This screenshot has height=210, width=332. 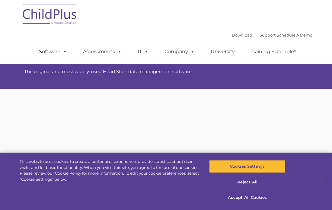 I want to click on a: Software, so click(x=53, y=52).